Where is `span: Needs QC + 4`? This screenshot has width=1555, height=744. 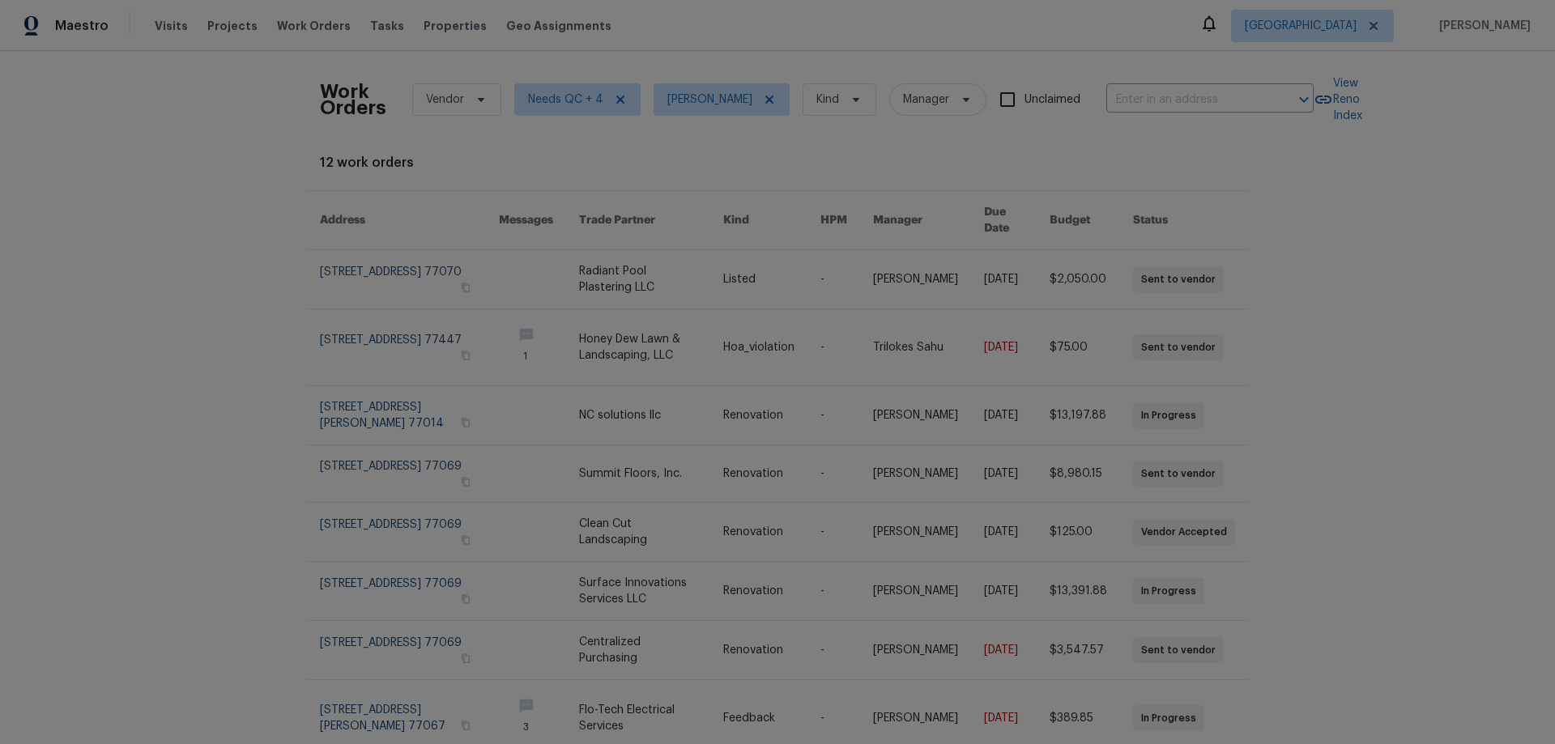 span: Needs QC + 4 is located at coordinates (565, 100).